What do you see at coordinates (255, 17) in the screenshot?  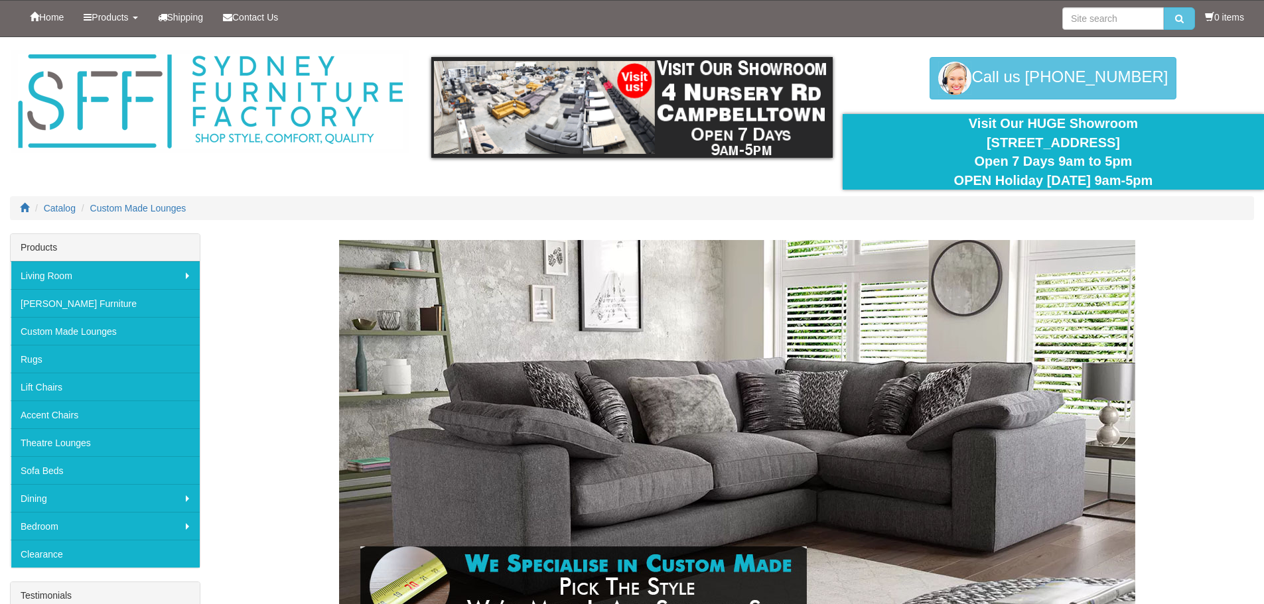 I see `span: Contact Us` at bounding box center [255, 17].